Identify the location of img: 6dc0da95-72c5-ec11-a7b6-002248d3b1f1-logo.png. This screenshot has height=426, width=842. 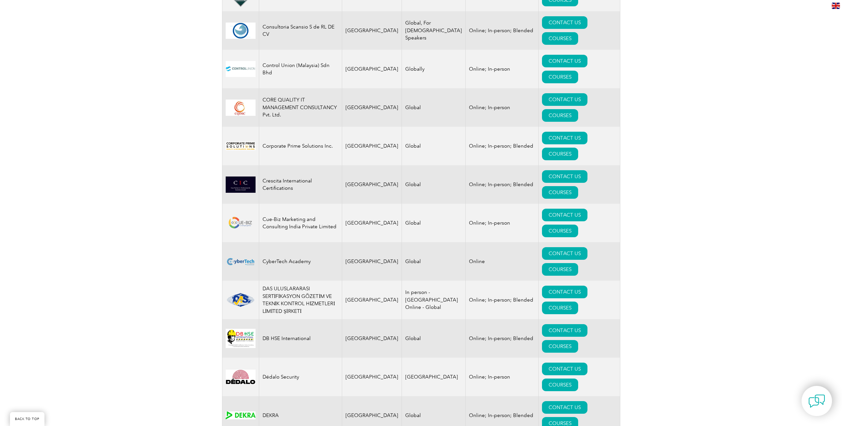
(240, 31).